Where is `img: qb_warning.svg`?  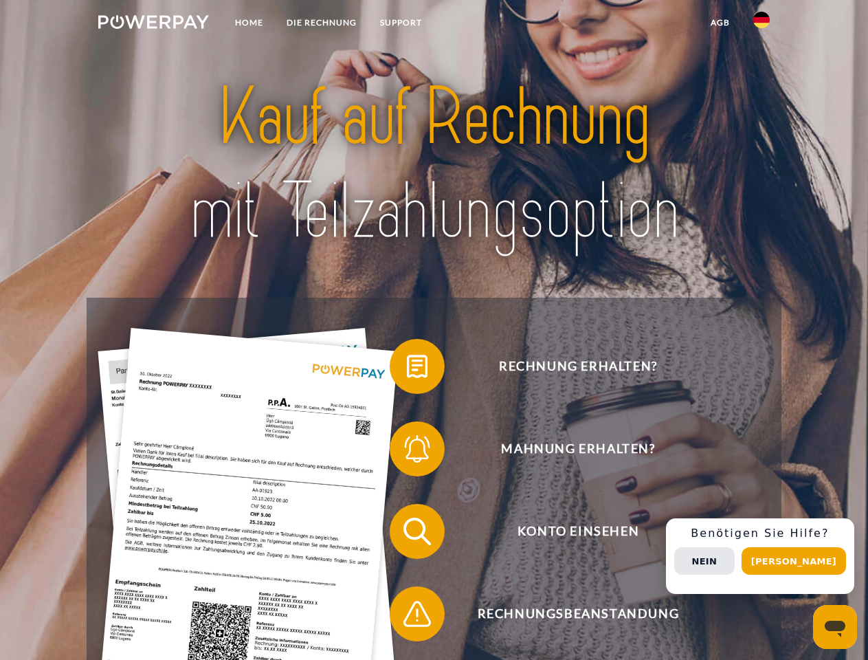 img: qb_warning.svg is located at coordinates (417, 614).